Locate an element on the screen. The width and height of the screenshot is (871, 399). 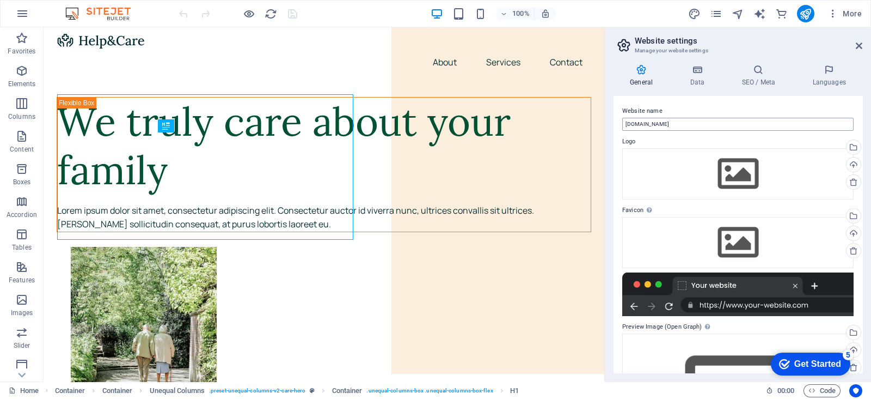
button: Code is located at coordinates (822, 390).